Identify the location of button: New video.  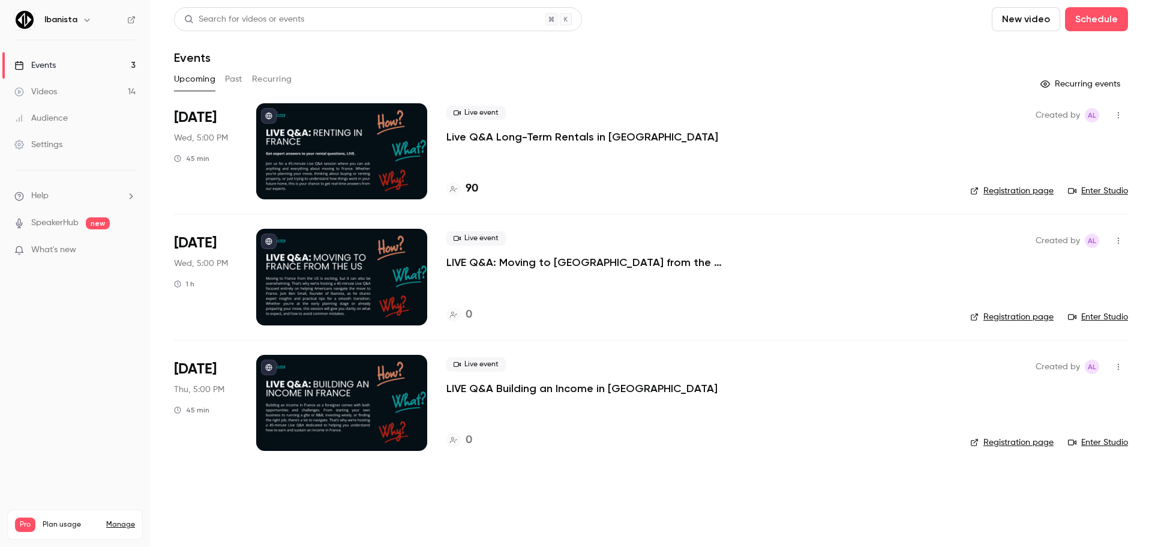
(1026, 19).